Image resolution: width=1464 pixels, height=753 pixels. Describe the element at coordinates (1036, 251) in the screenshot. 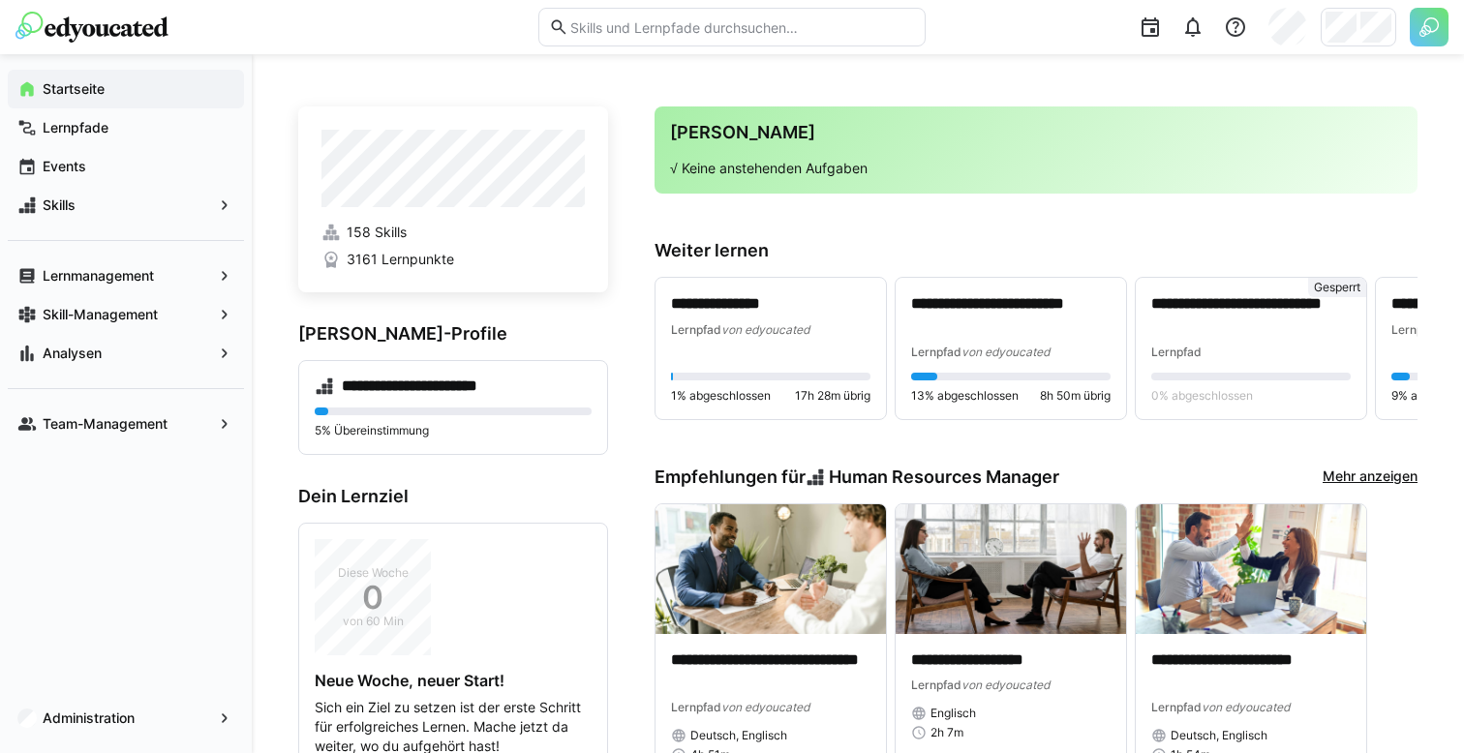

I see `h3: Weiter lernen` at that location.